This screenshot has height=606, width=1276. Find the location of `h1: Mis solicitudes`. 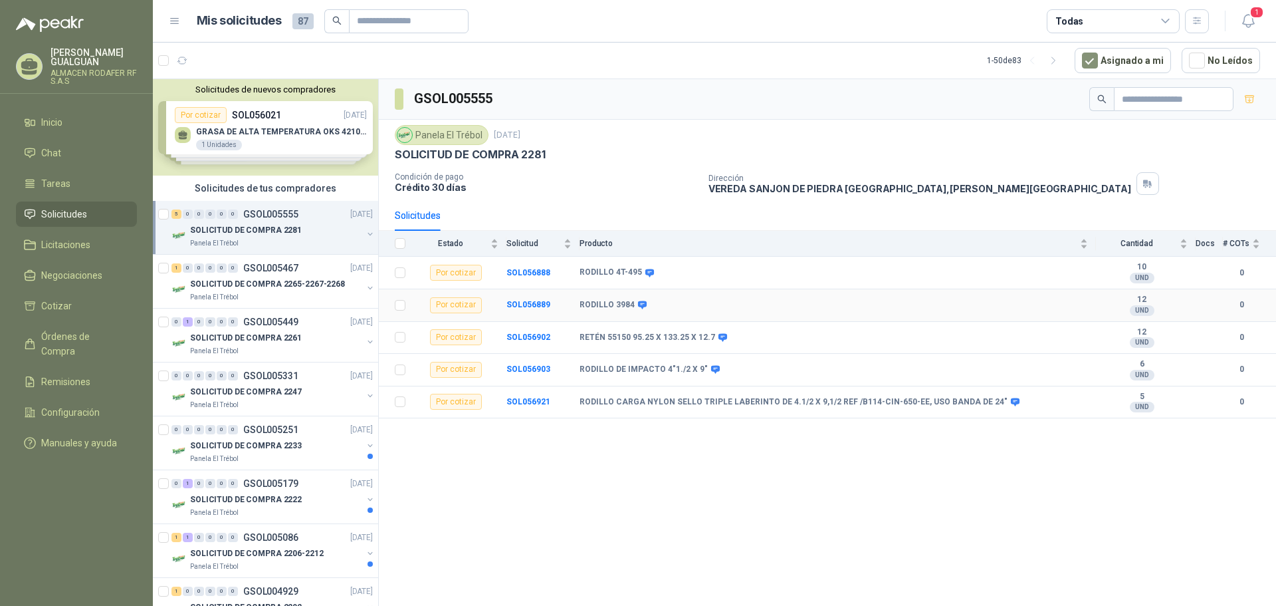

h1: Mis solicitudes is located at coordinates (239, 21).